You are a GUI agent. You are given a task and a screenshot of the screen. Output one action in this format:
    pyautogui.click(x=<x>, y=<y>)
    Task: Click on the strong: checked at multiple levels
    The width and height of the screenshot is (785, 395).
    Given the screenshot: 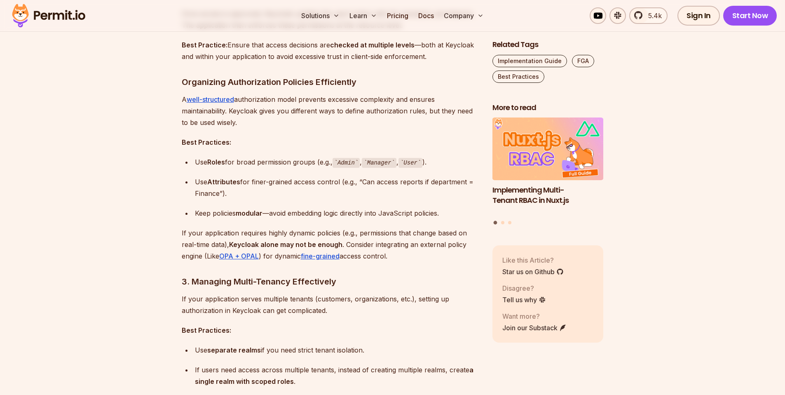 What is the action you would take?
    pyautogui.click(x=372, y=45)
    